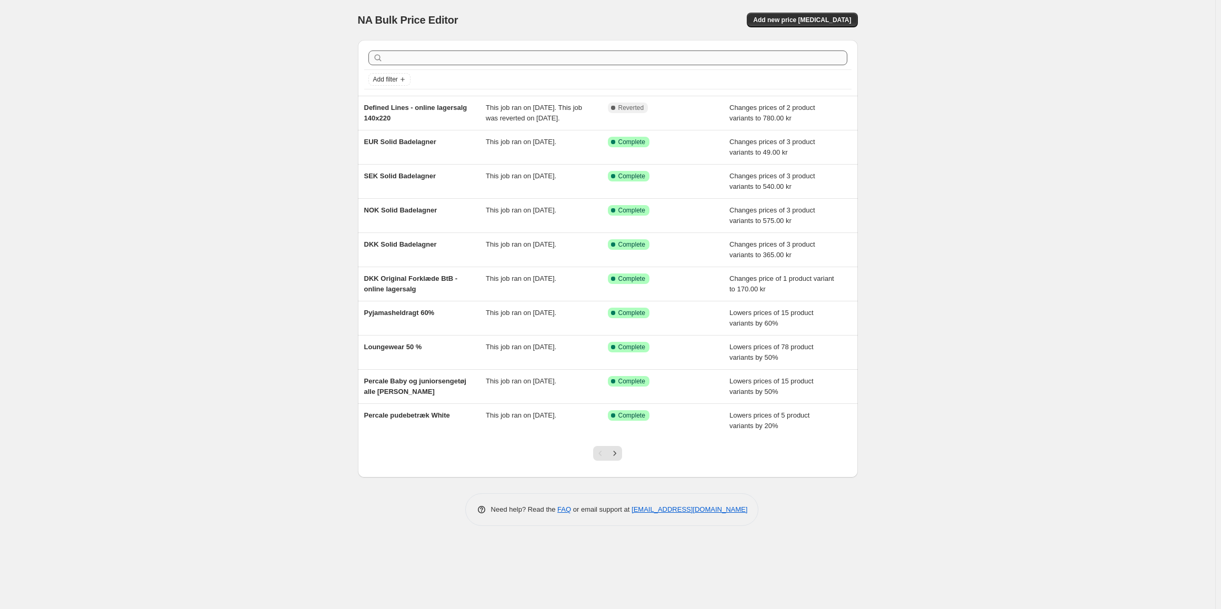 This screenshot has width=1221, height=609. What do you see at coordinates (771, 318) in the screenshot?
I see `span: Lowers prices of 15 product variants by 60%` at bounding box center [771, 318].